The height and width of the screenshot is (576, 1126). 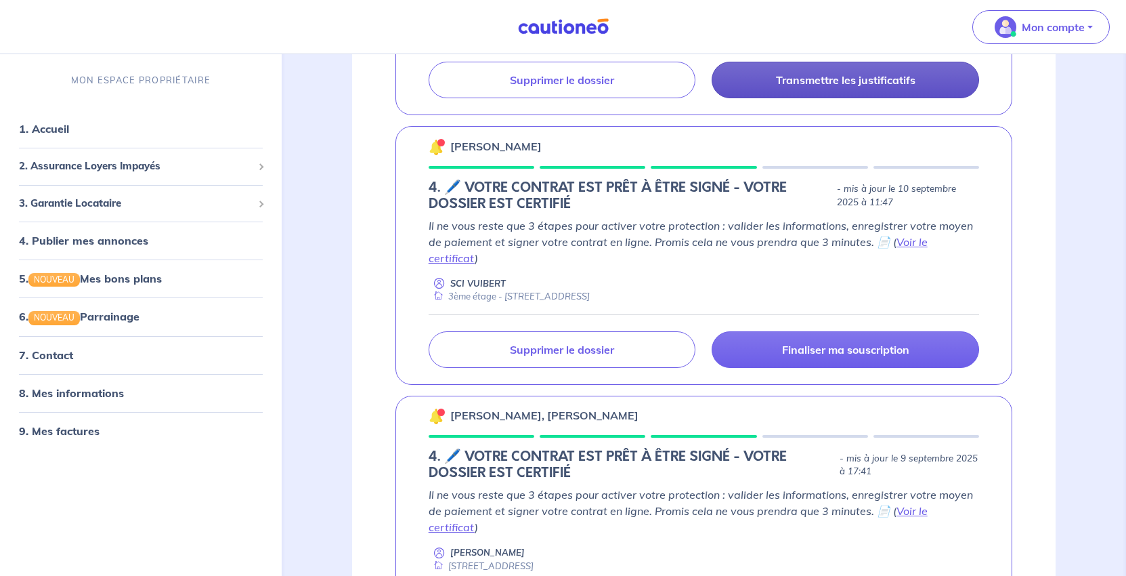 What do you see at coordinates (910, 465) in the screenshot?
I see `p: - mis à jour le 9 septembre 2025 à 17:41` at bounding box center [910, 465].